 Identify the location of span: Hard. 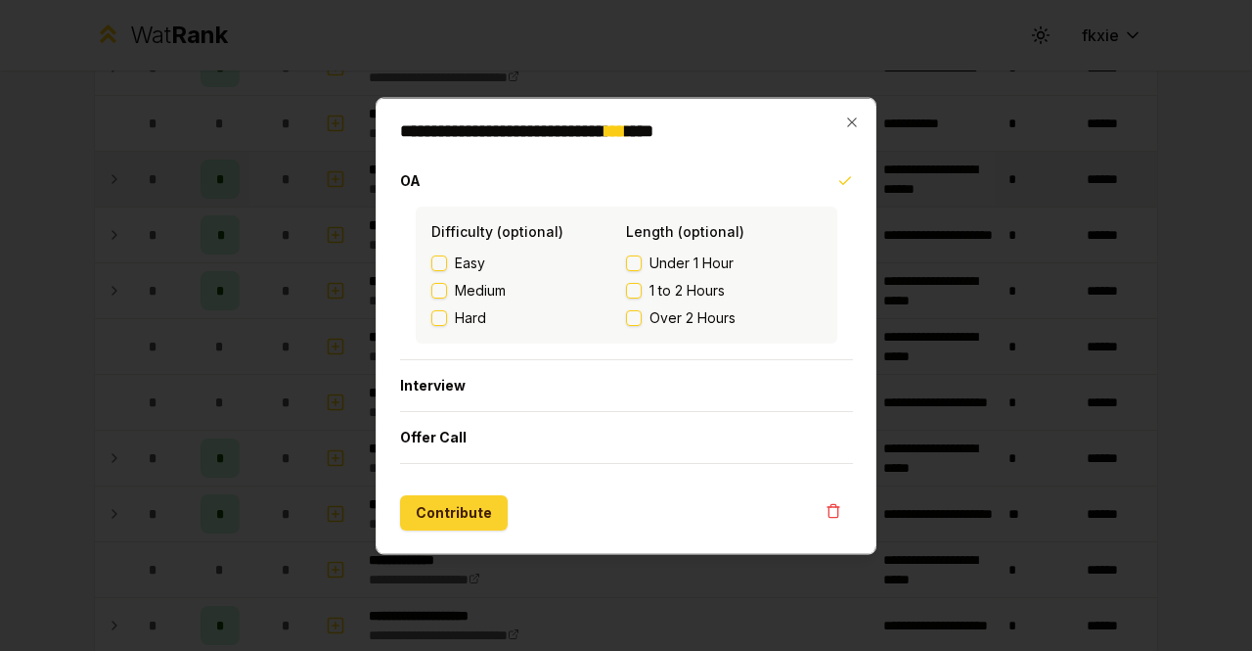
(471, 317).